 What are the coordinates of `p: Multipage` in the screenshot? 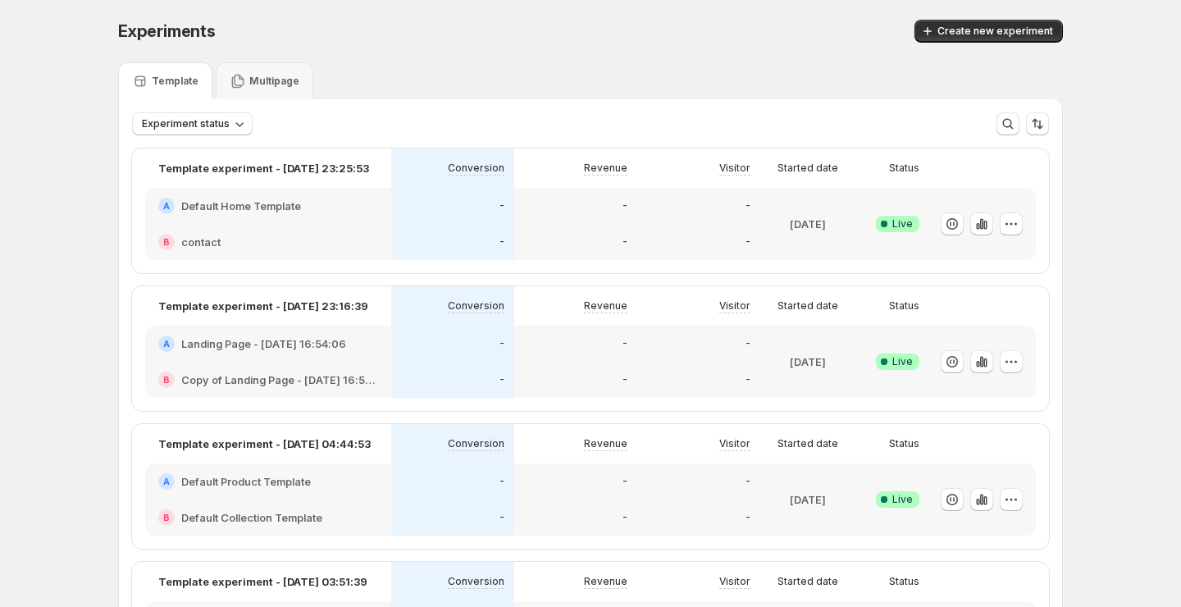 It's located at (274, 81).